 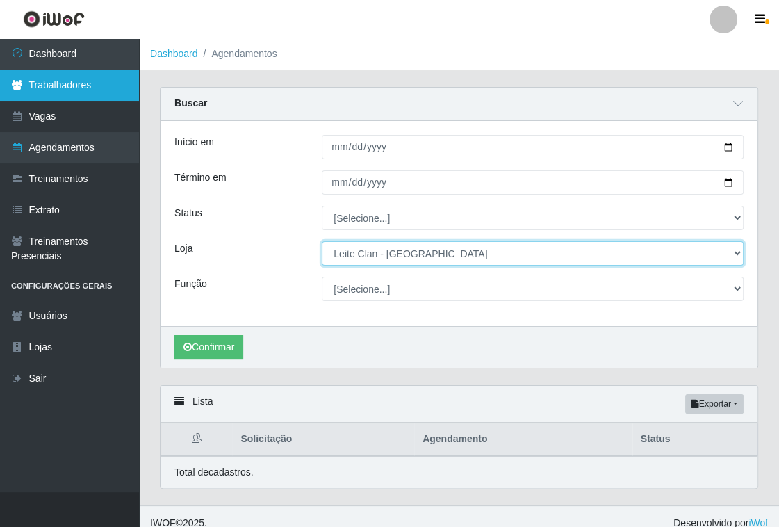 What do you see at coordinates (214, 472) in the screenshot?
I see `p: Total de cadastros.` at bounding box center [214, 472].